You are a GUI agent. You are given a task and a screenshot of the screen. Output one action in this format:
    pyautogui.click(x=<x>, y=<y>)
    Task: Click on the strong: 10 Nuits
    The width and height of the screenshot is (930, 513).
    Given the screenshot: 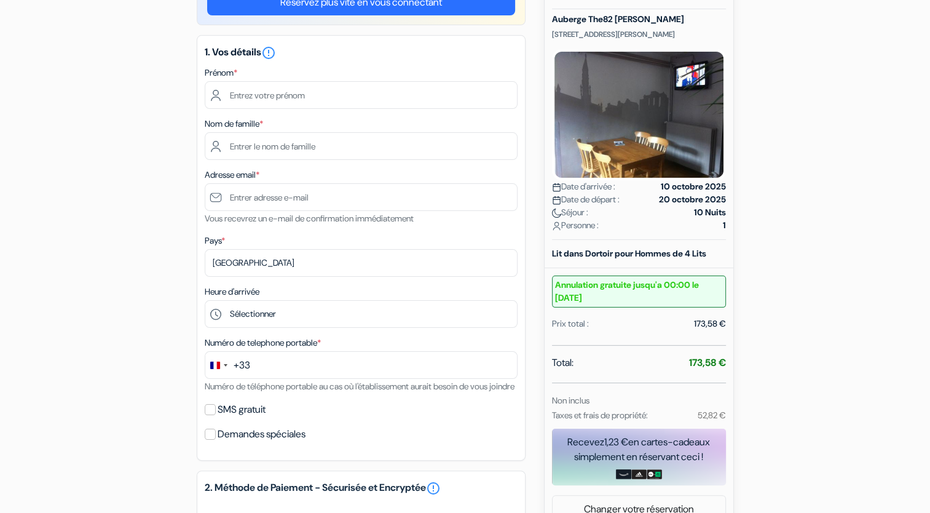 What is the action you would take?
    pyautogui.click(x=710, y=212)
    